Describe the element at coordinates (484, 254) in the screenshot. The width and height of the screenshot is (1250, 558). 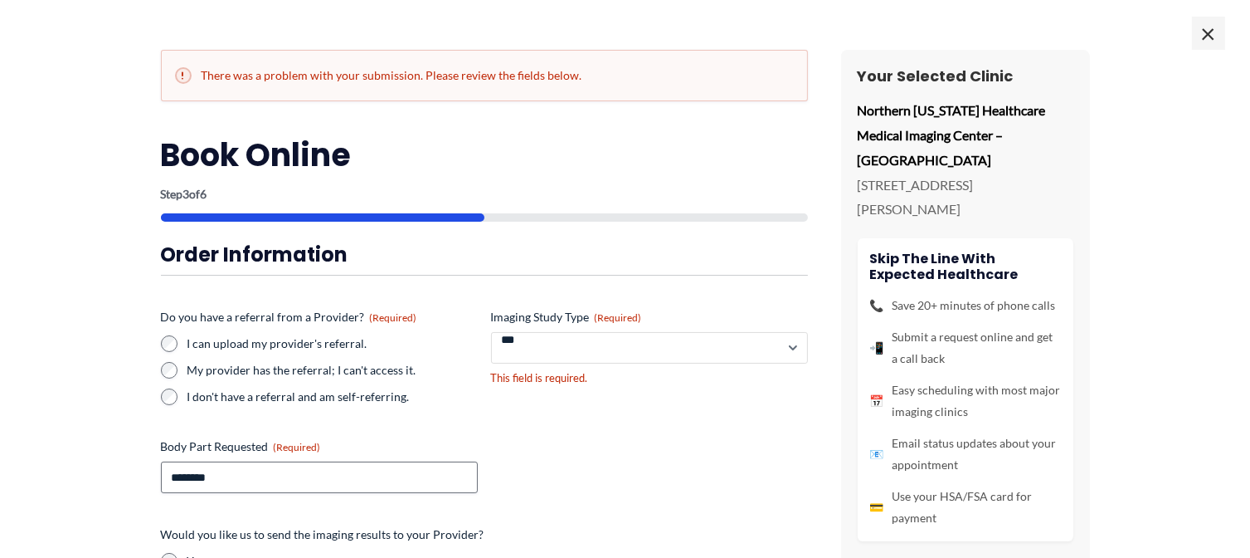
I see `h3: Order Information` at that location.